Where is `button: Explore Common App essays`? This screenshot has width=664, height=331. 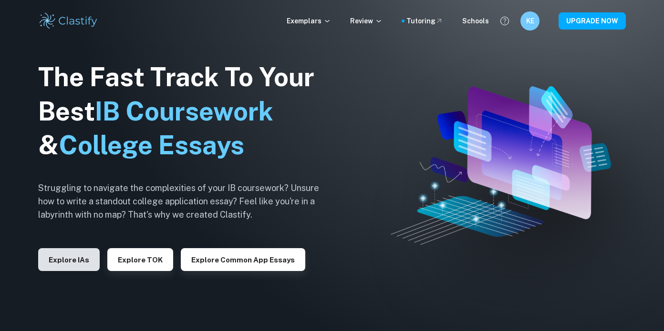
button: Explore Common App essays is located at coordinates (243, 260).